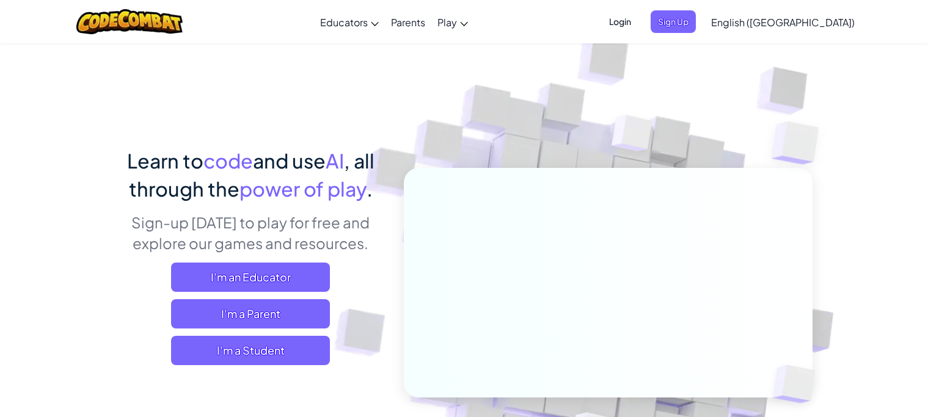 The height and width of the screenshot is (417, 928). Describe the element at coordinates (228, 161) in the screenshot. I see `span: code` at that location.